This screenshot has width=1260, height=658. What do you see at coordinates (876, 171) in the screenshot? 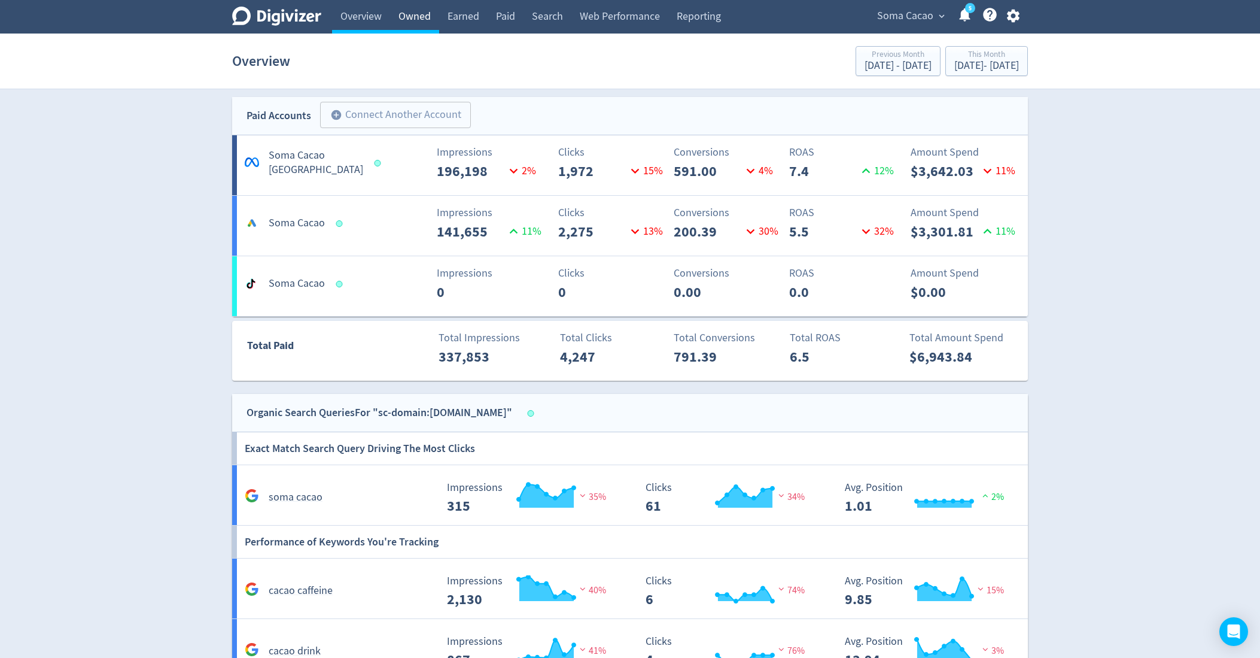
I see `p: 12 %` at bounding box center [876, 171].